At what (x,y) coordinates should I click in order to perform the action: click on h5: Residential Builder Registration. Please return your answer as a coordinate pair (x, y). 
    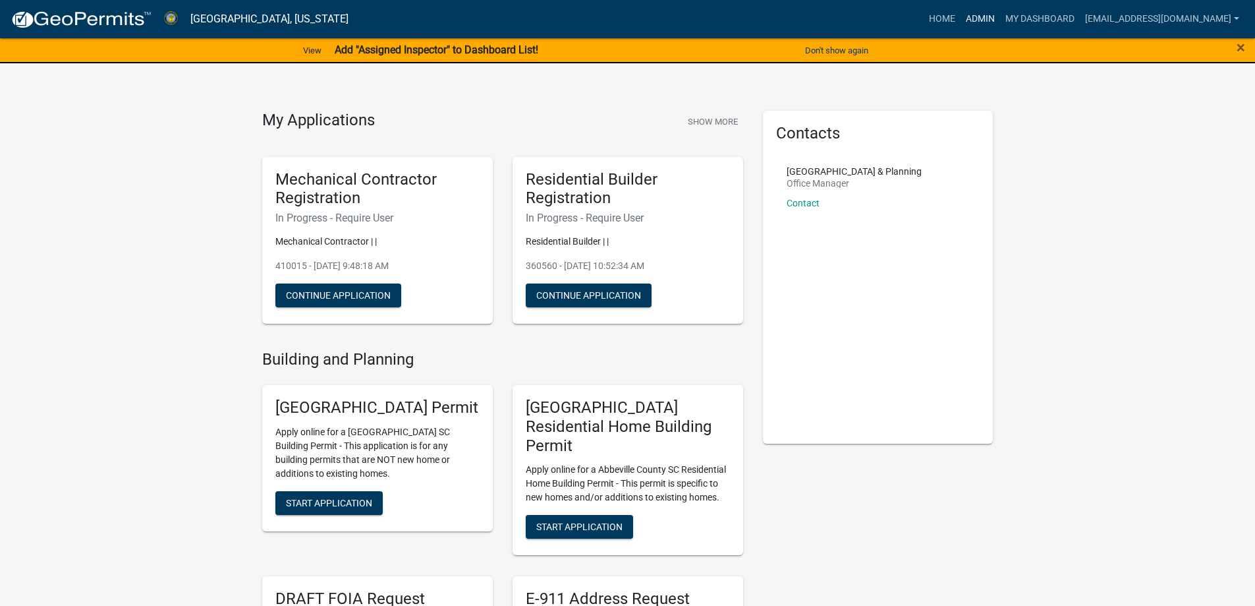
    Looking at the image, I should click on (628, 189).